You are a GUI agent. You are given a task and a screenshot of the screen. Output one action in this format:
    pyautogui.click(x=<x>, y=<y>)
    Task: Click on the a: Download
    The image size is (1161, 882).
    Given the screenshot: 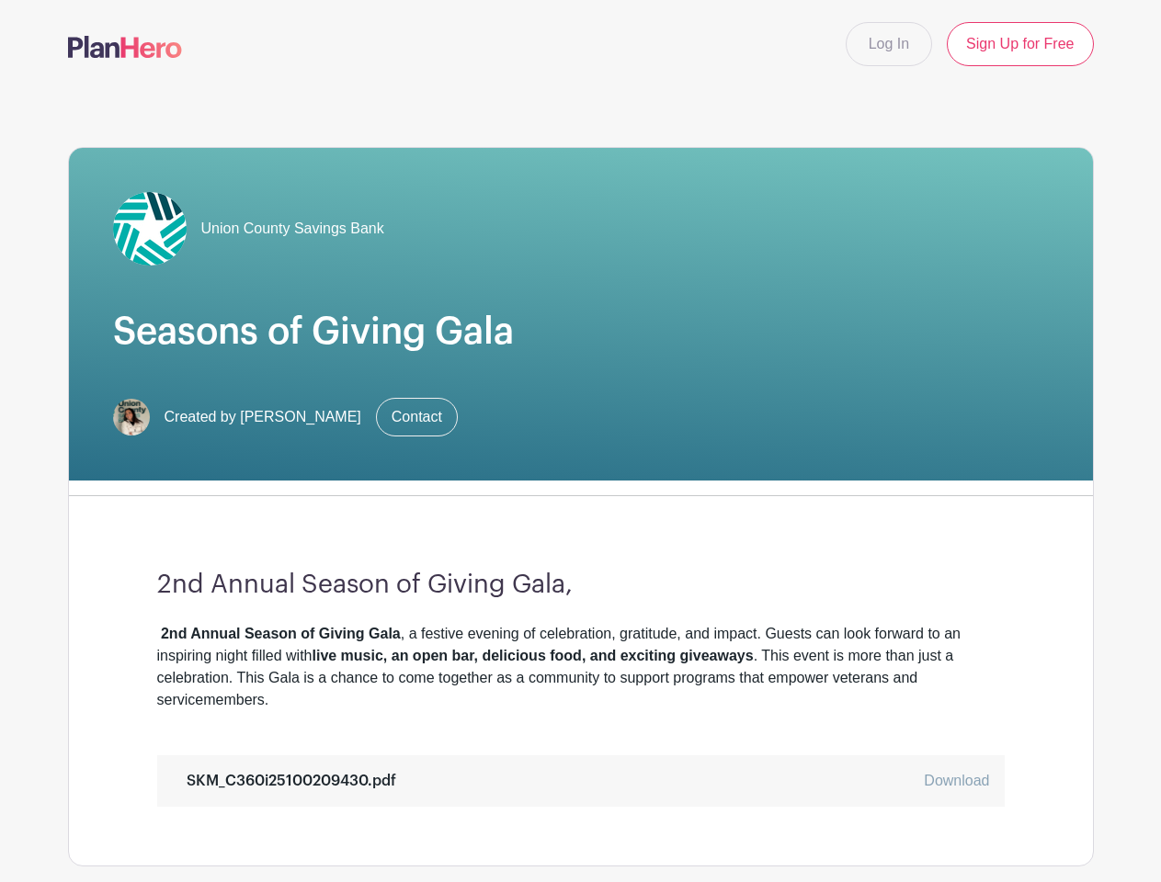 What is the action you would take?
    pyautogui.click(x=956, y=780)
    